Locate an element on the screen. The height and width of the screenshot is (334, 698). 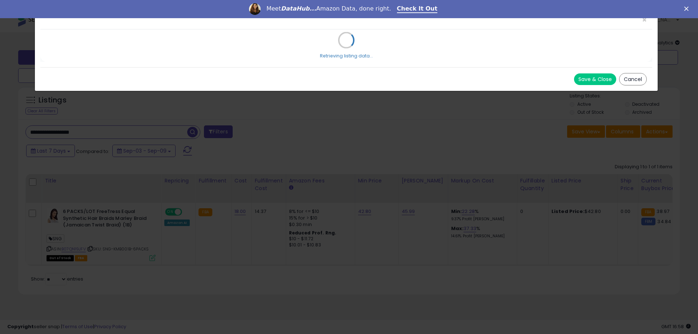
div: Meet Amazon Data, done right. is located at coordinates (329, 9).